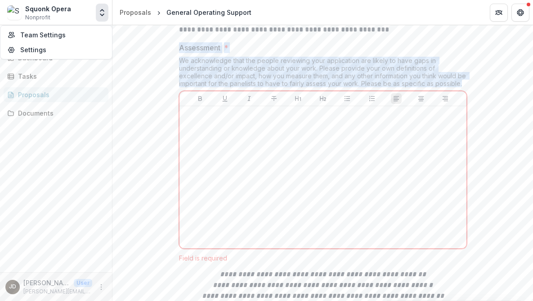 This screenshot has height=301, width=533. Describe the element at coordinates (323, 99) in the screenshot. I see `button: Heading 2` at that location.